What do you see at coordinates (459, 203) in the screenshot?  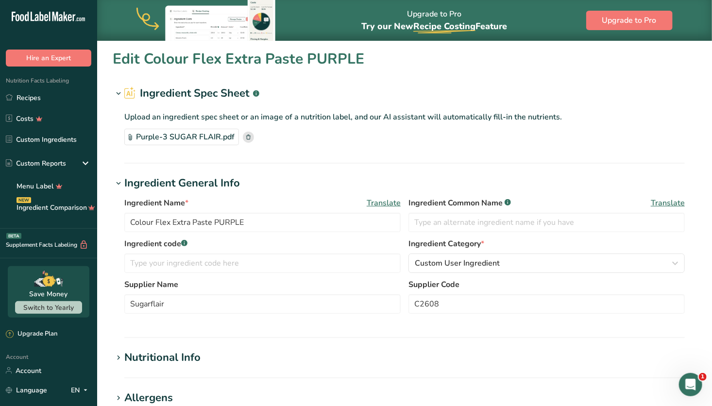 I see `span: Ingredient Common Name` at bounding box center [459, 203].